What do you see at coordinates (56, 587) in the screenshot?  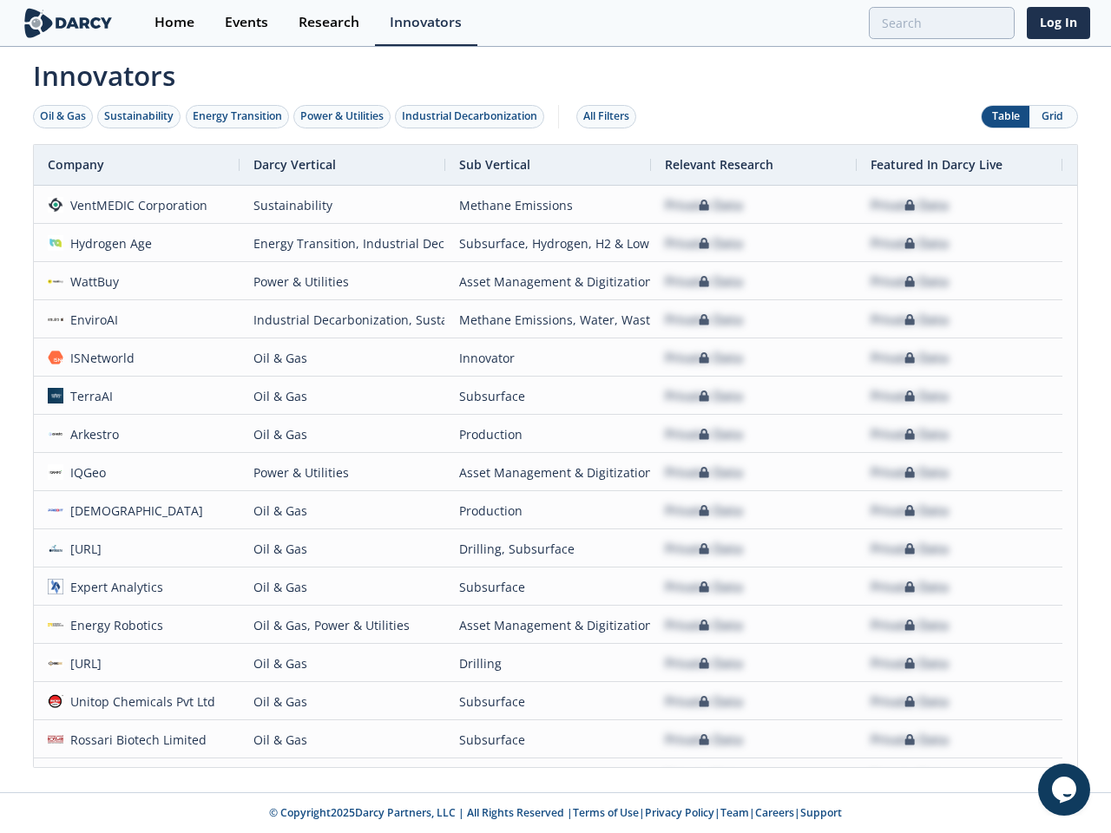 I see `img: 698d5ddf-2f23-4460-acb2-9d7e0064abf0` at bounding box center [56, 587].